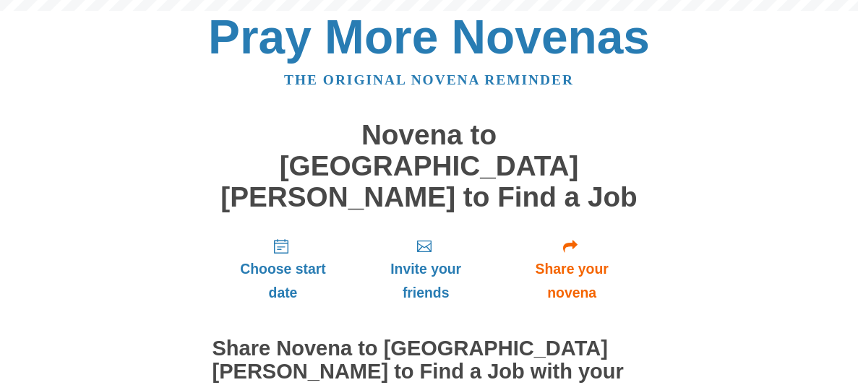 Image resolution: width=858 pixels, height=385 pixels. What do you see at coordinates (425, 270) in the screenshot?
I see `a: Invite your friends` at bounding box center [425, 270].